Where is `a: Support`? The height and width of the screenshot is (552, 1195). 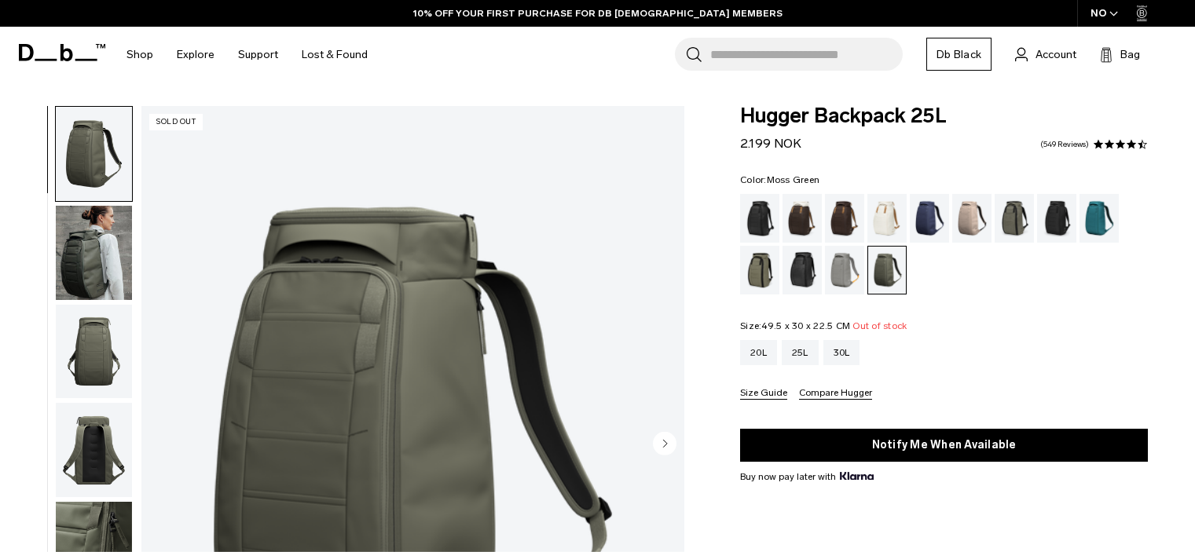 a: Support is located at coordinates (258, 54).